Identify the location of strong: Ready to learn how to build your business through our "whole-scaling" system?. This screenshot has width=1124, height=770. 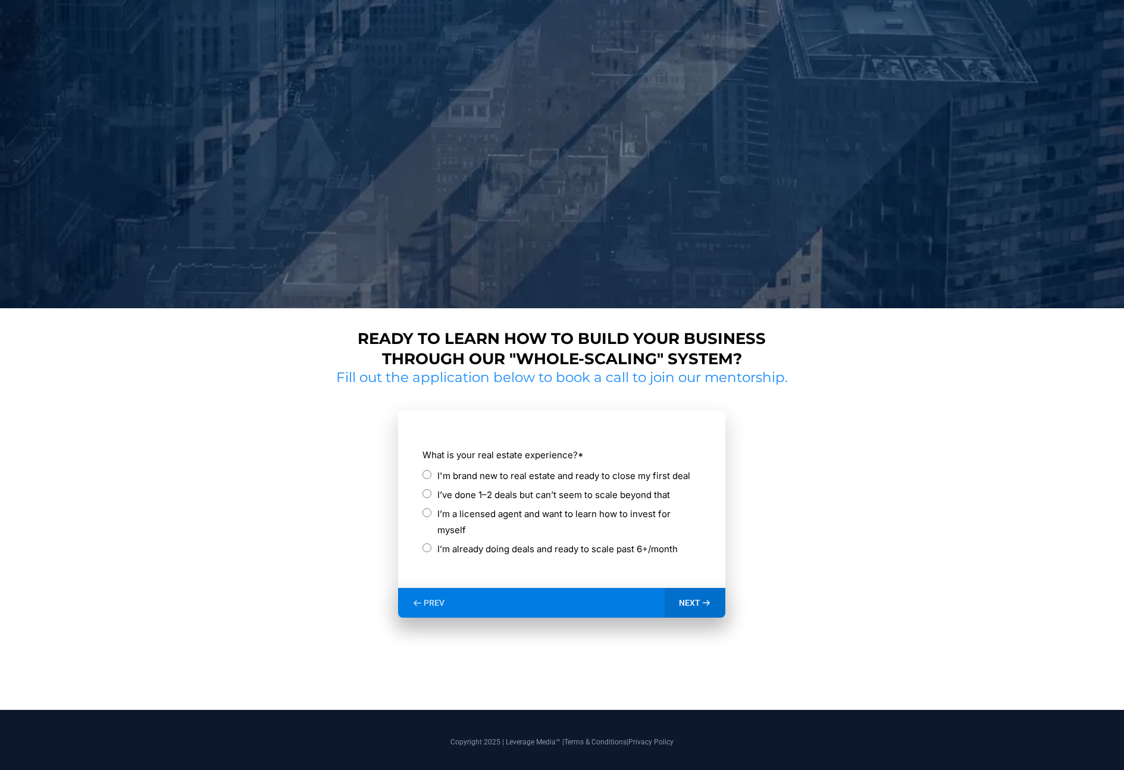
(562, 349).